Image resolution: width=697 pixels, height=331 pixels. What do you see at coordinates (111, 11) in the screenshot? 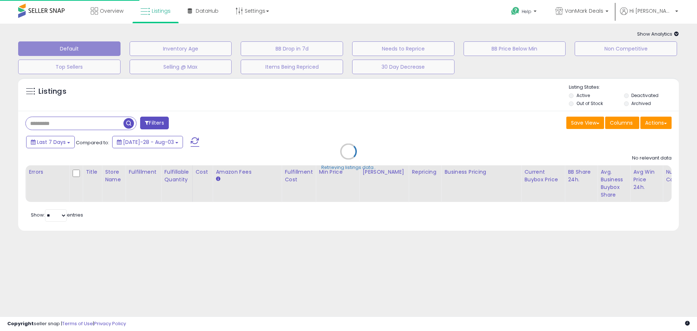
I see `span: Overview` at bounding box center [111, 11].